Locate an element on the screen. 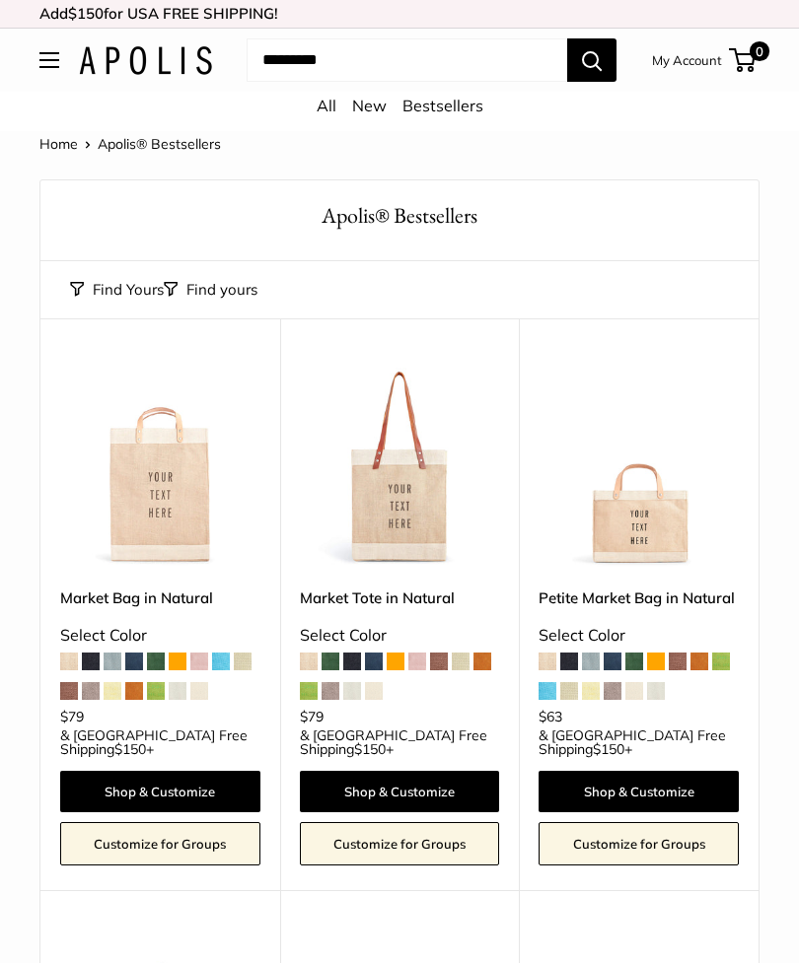  a: New is located at coordinates (369, 105).